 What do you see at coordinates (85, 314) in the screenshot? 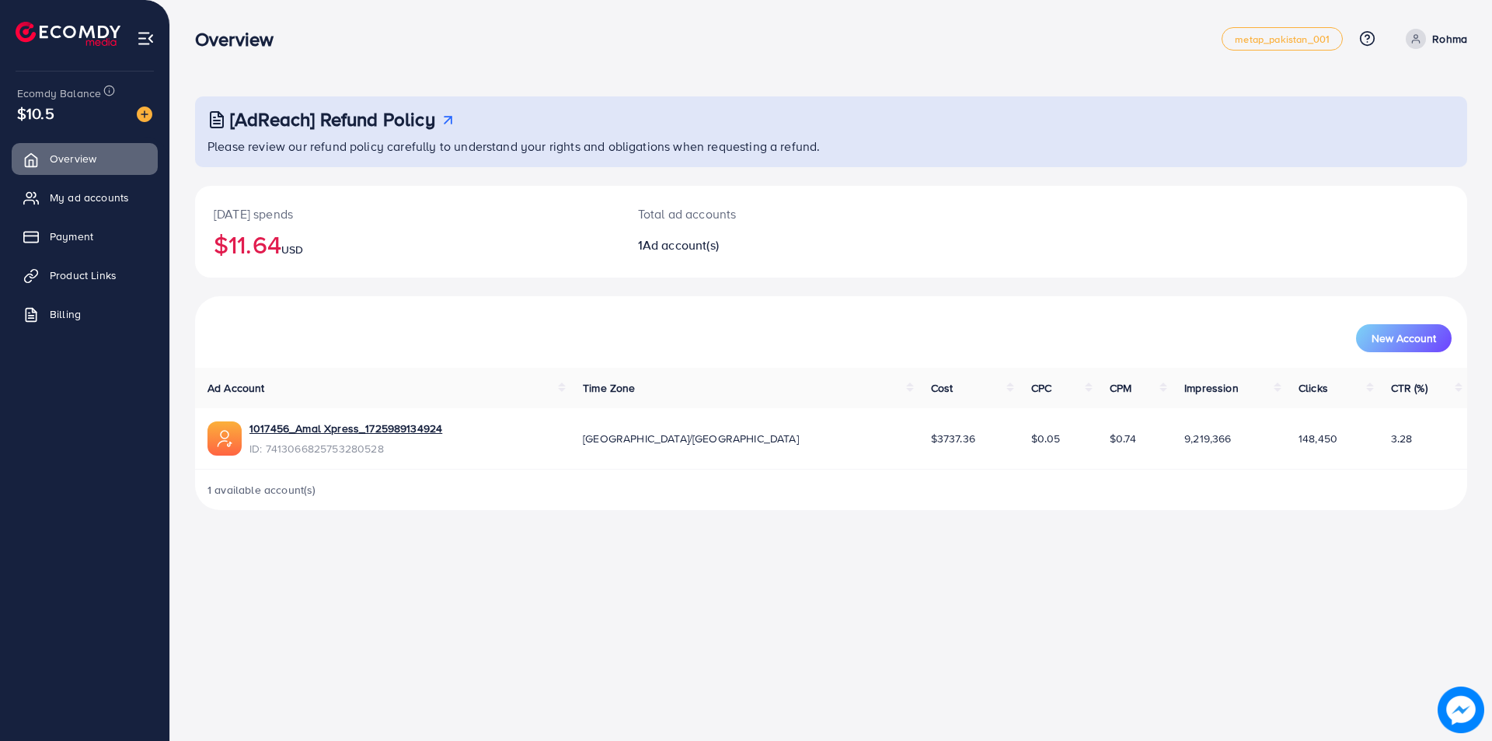
I see `a: Billing` at bounding box center [85, 314].